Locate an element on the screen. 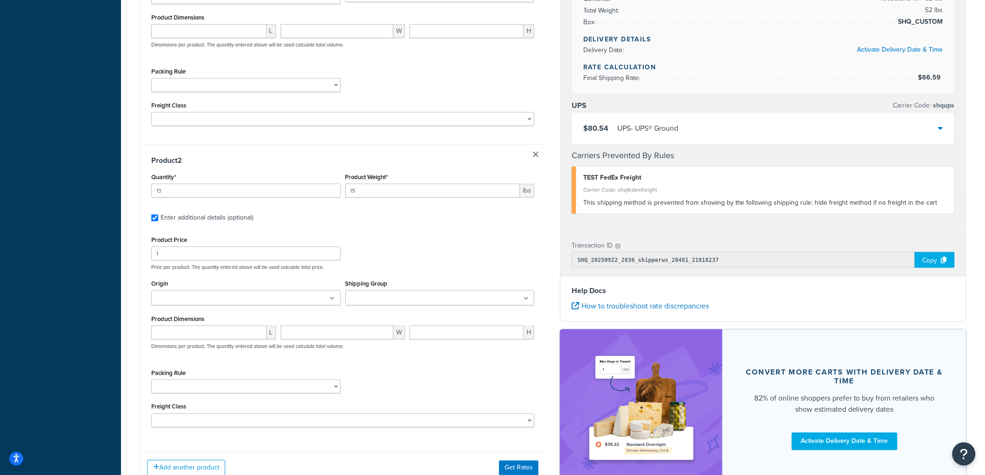  button: Open Resource Center is located at coordinates (965, 455).